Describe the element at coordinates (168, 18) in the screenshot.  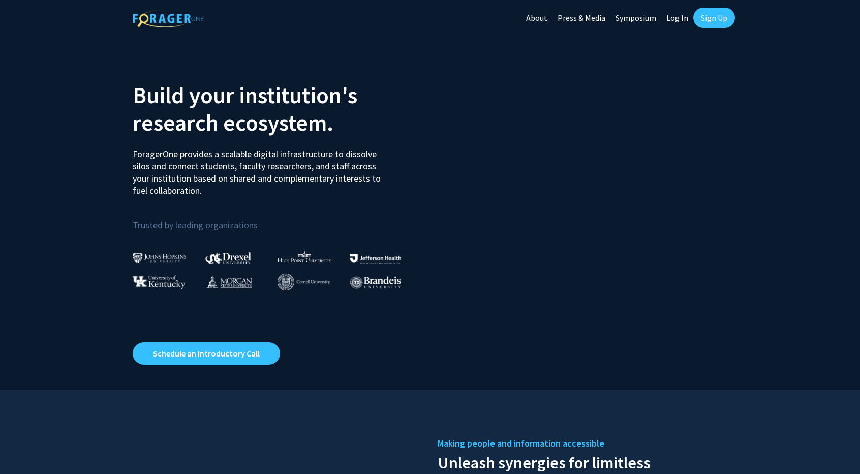
I see `img: ForagerOne Logo` at that location.